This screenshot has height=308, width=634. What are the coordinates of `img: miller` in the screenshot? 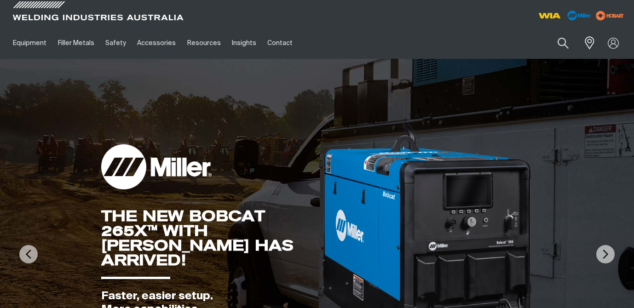 It's located at (610, 16).